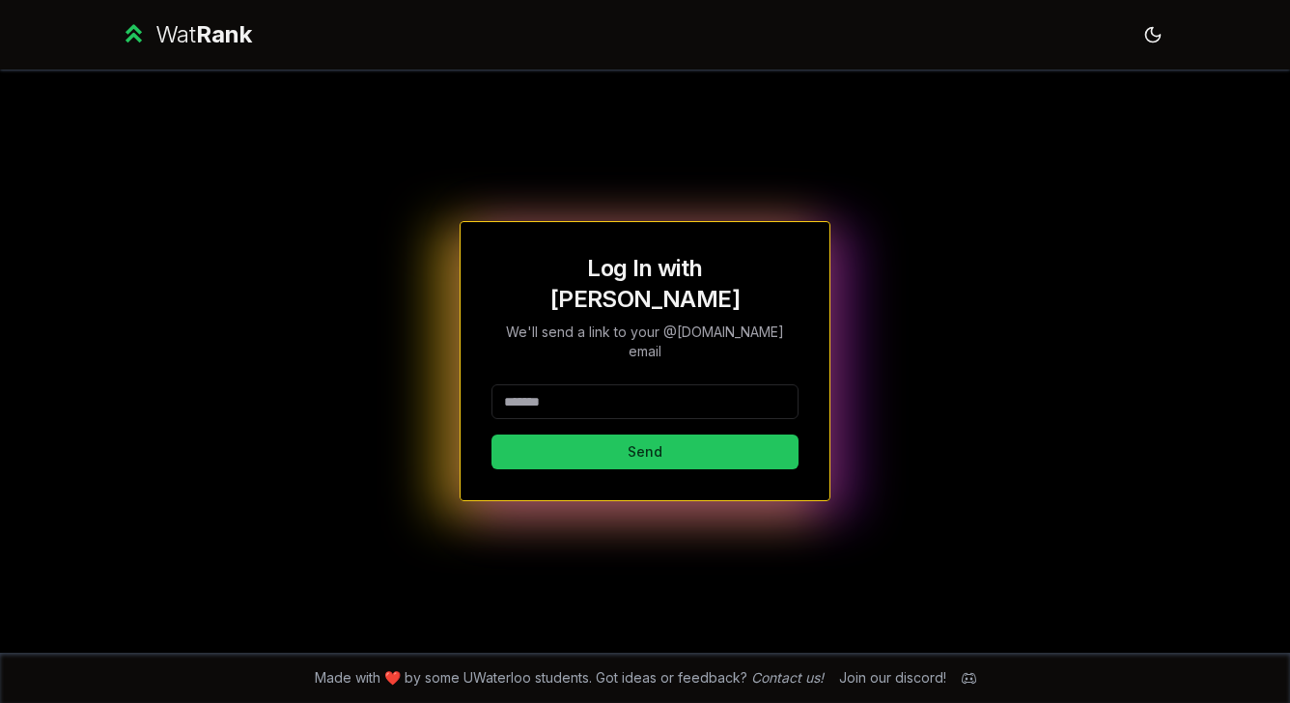 The width and height of the screenshot is (1290, 703). I want to click on span: Made with ❤️ by some UWaterloo students. Got ideas or feedback?, so click(569, 678).